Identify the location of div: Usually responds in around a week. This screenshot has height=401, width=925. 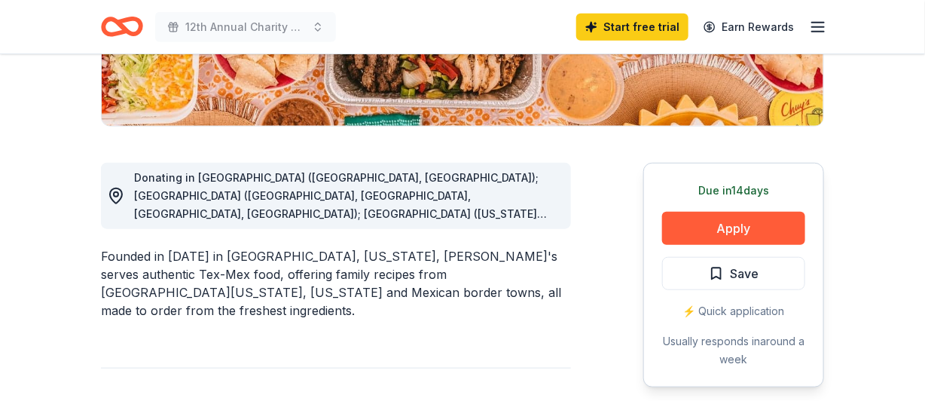
(734, 350).